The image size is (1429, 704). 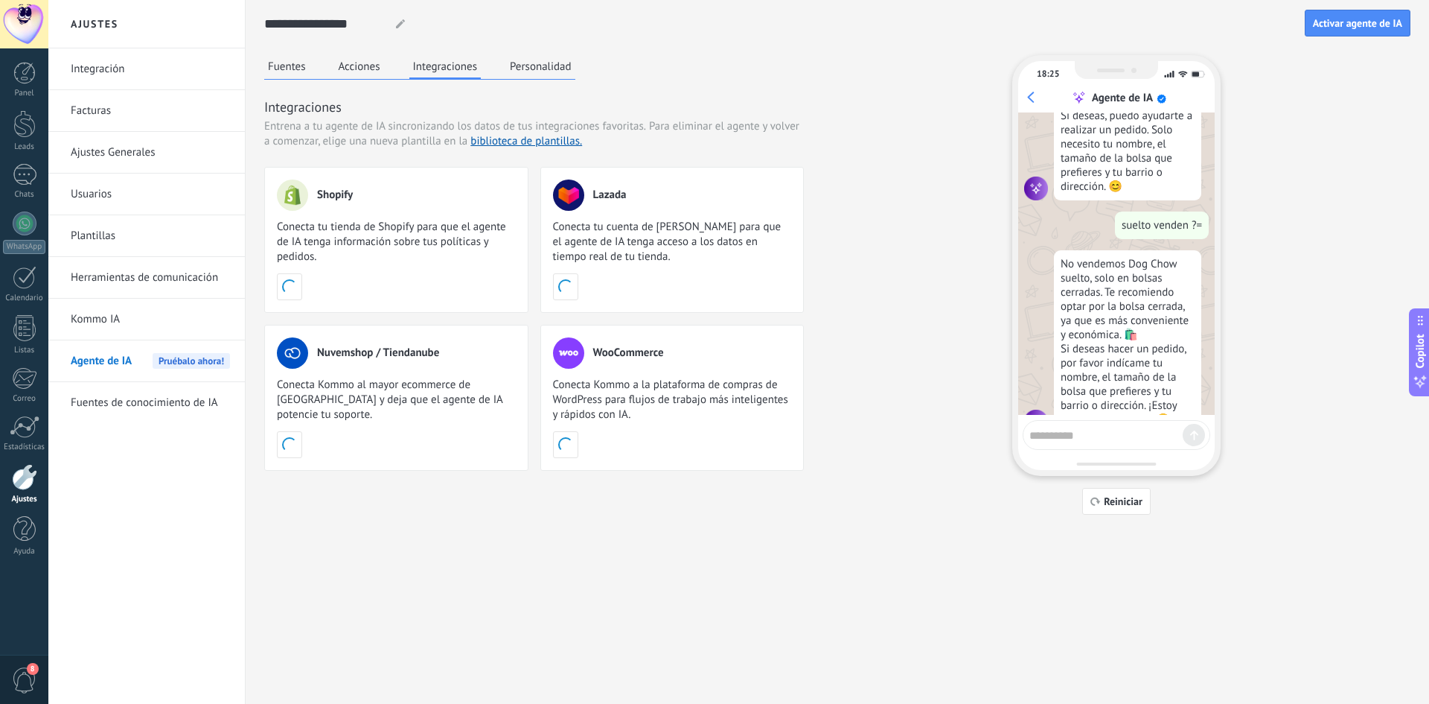 What do you see at coordinates (25, 499) in the screenshot?
I see `div: Ajustes` at bounding box center [25, 499].